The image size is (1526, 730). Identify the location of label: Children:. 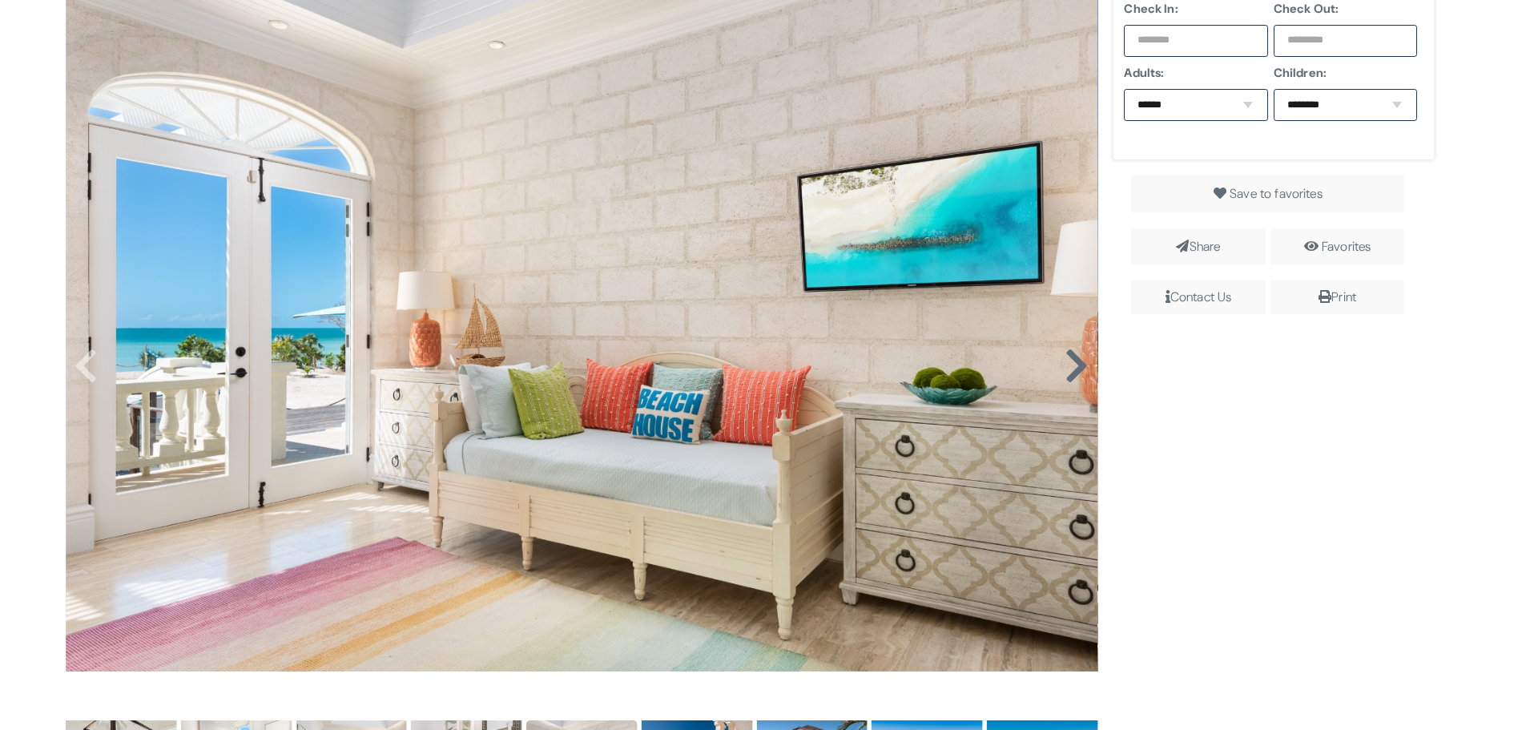
(1346, 73).